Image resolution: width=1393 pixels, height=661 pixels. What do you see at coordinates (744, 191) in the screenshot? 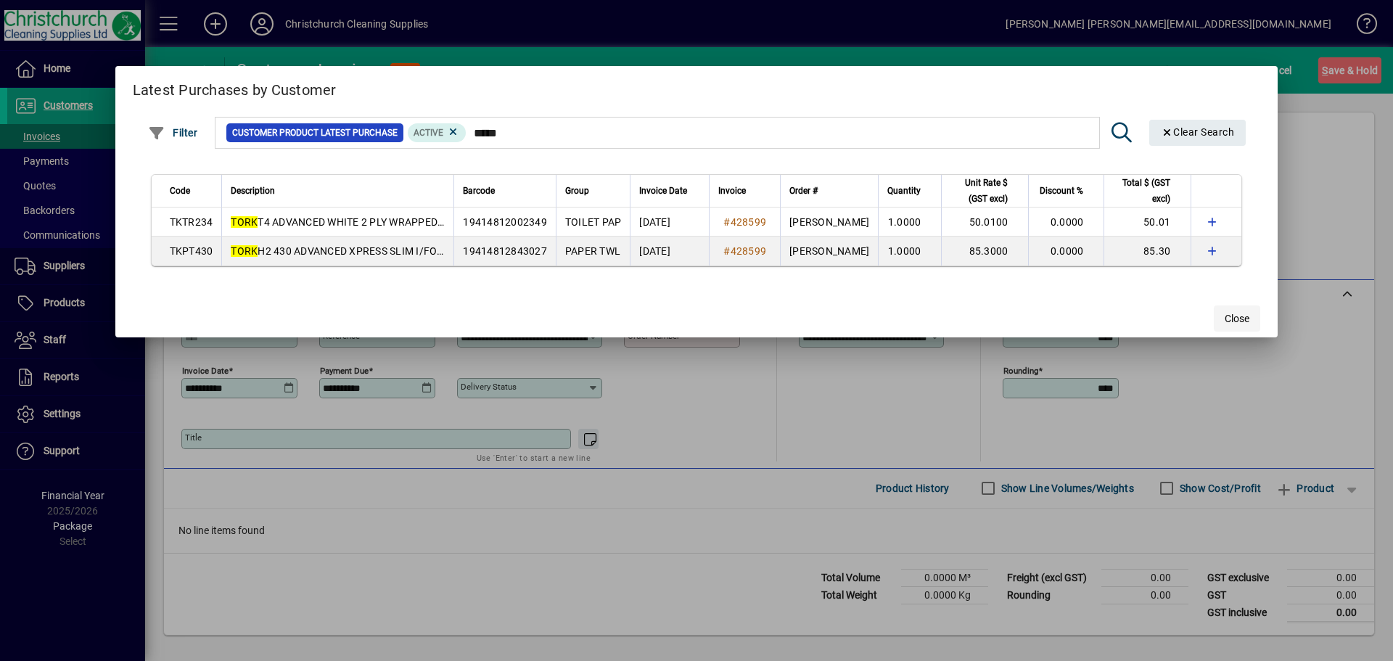
I see `div: Invoice` at bounding box center [744, 191].